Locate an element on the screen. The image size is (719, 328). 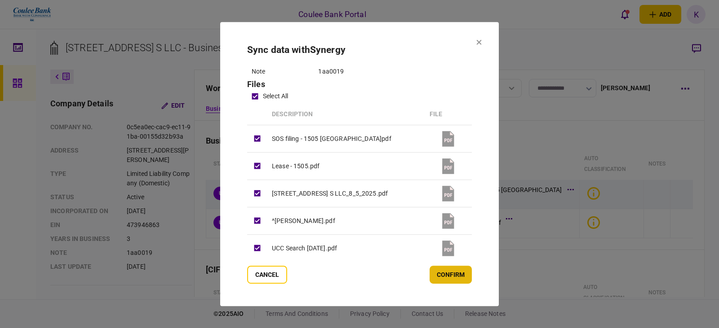
th: file is located at coordinates (448, 115).